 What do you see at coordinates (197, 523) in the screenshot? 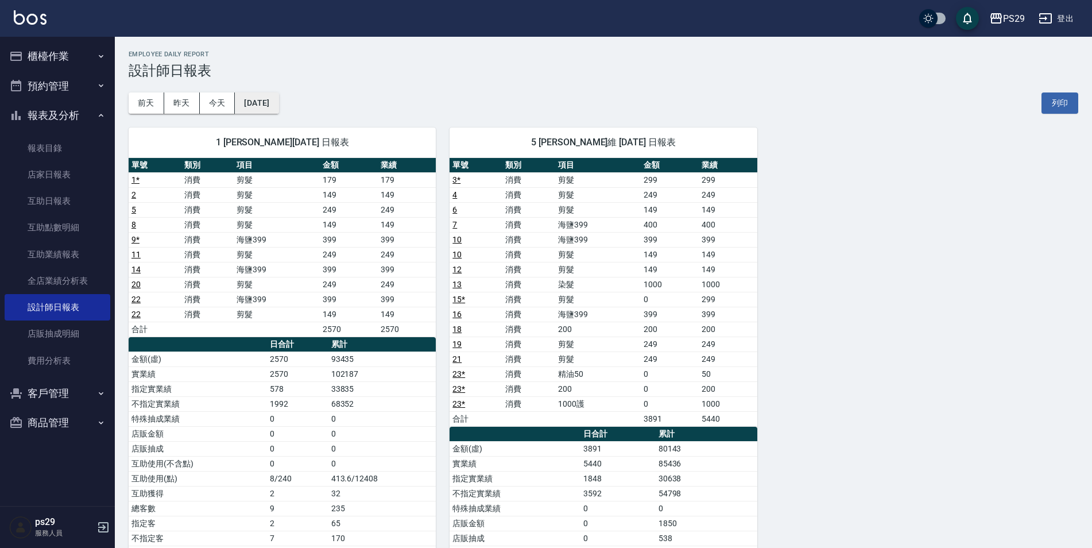
I see `td: 指定客` at bounding box center [197, 523].